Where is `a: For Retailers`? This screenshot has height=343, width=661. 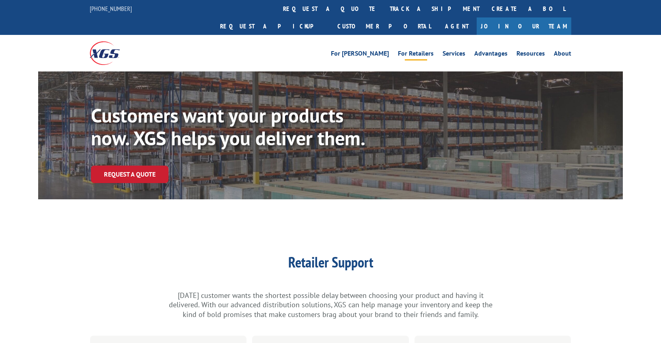 a: For Retailers is located at coordinates (416, 55).